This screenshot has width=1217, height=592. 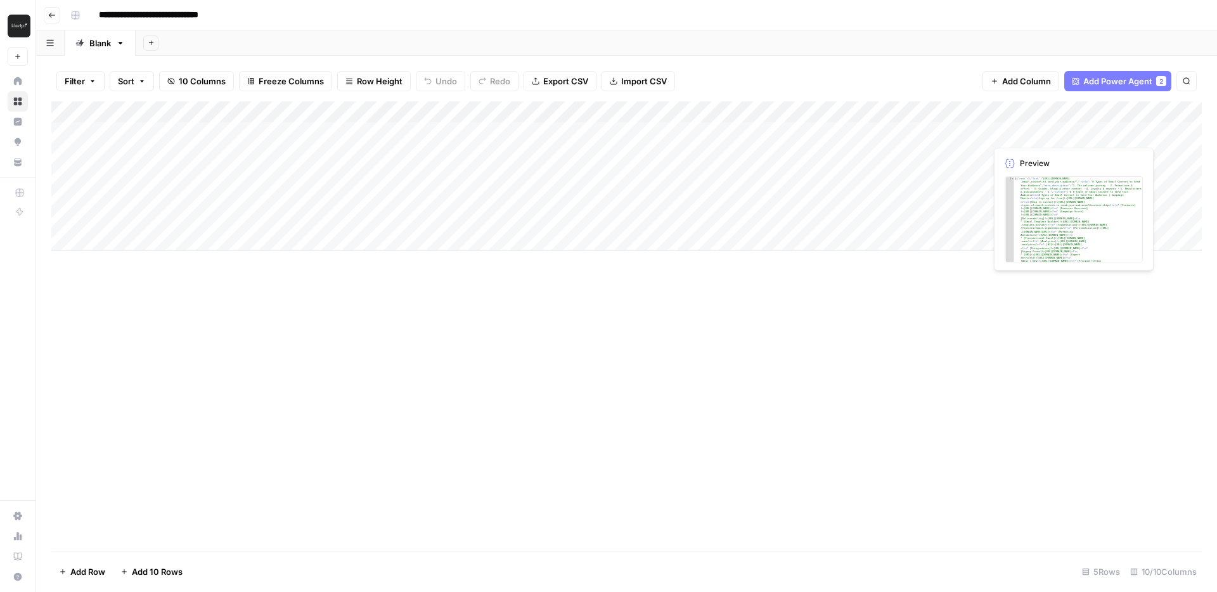 I want to click on a: Blank, so click(x=100, y=43).